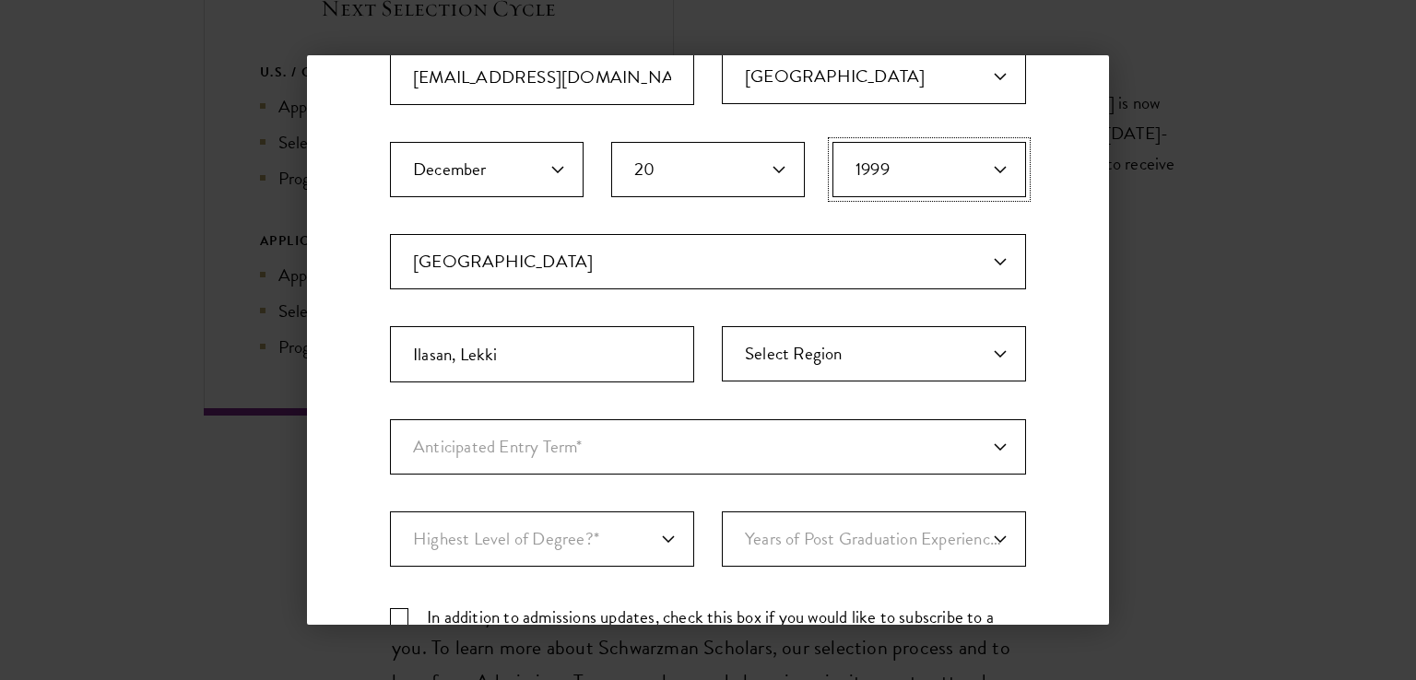 This screenshot has width=1416, height=680. Describe the element at coordinates (708, 170) in the screenshot. I see `select: Day` at that location.